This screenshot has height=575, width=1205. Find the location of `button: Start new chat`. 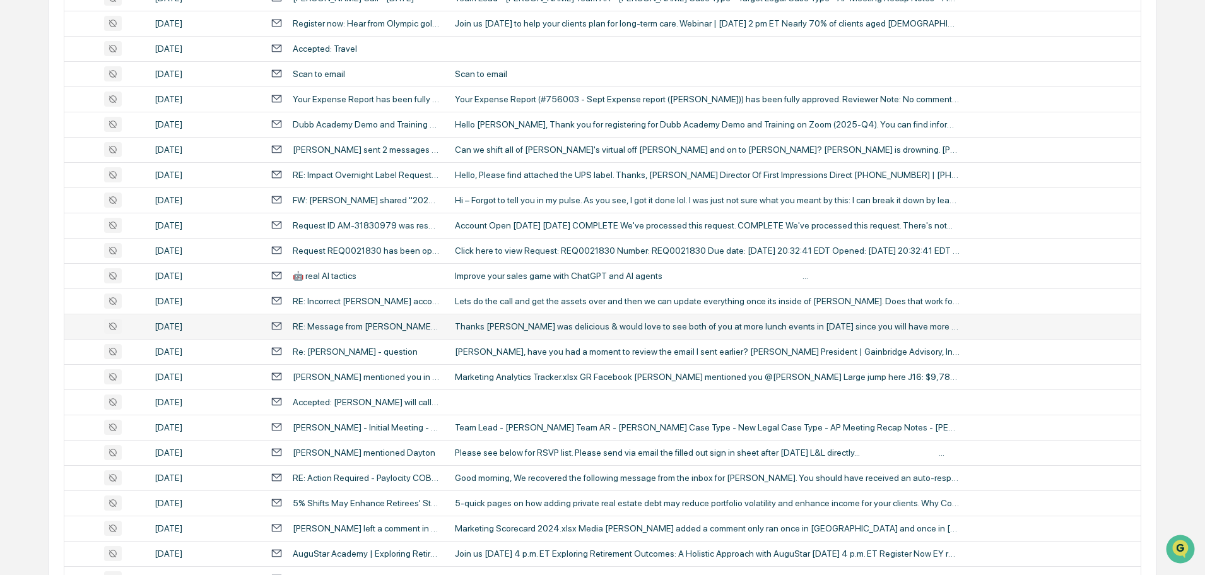

button: Start new chat is located at coordinates (222, 108).